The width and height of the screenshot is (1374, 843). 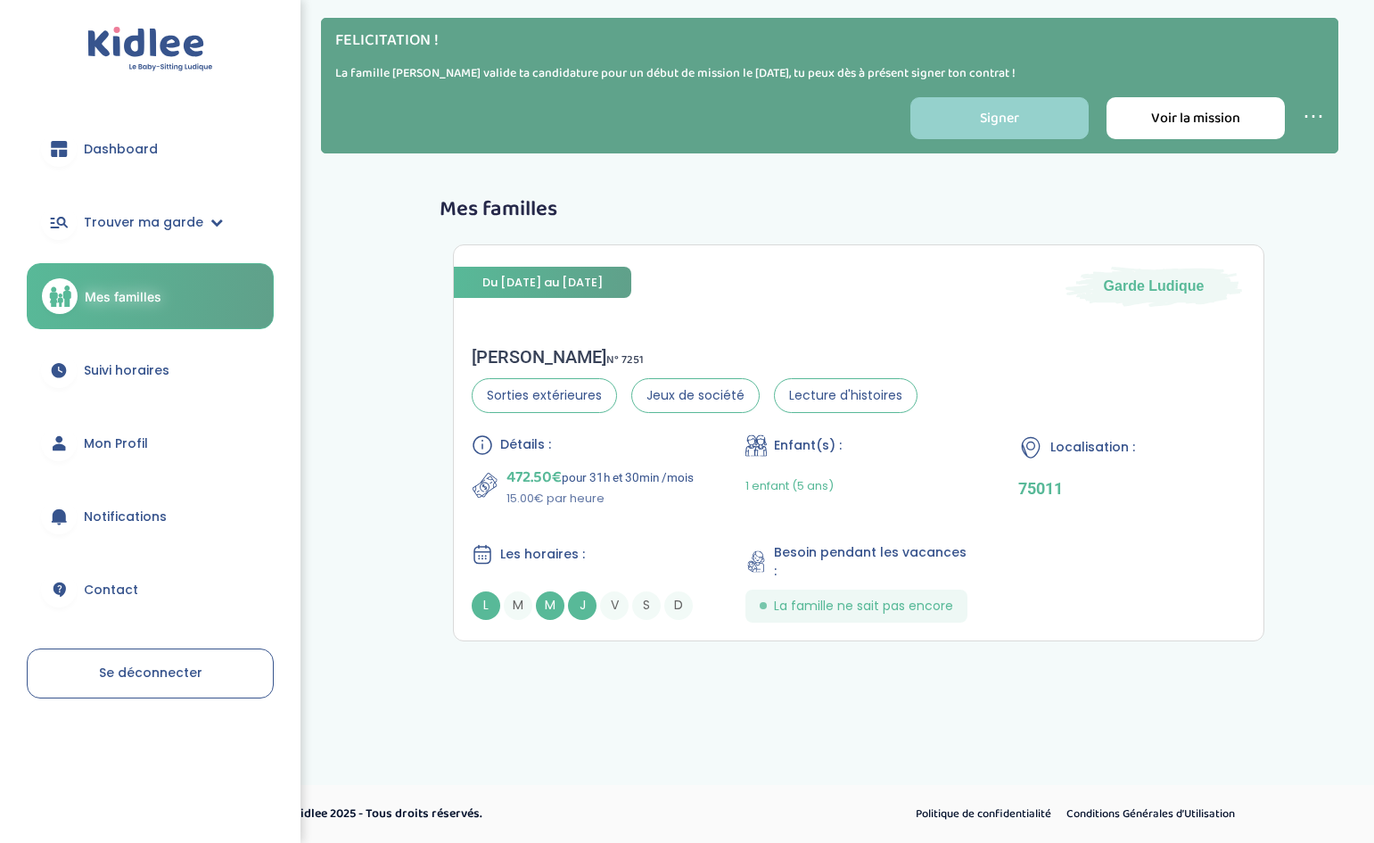 What do you see at coordinates (127, 370) in the screenshot?
I see `span: Suivi horaires` at bounding box center [127, 370].